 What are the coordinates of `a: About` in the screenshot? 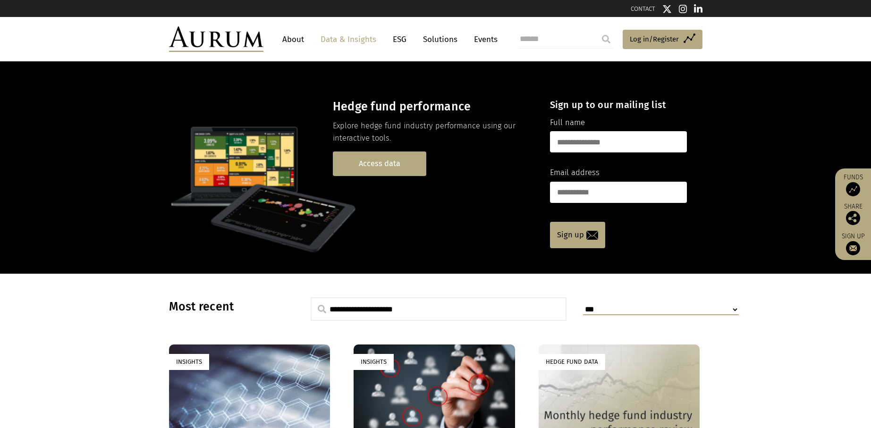 It's located at (293, 39).